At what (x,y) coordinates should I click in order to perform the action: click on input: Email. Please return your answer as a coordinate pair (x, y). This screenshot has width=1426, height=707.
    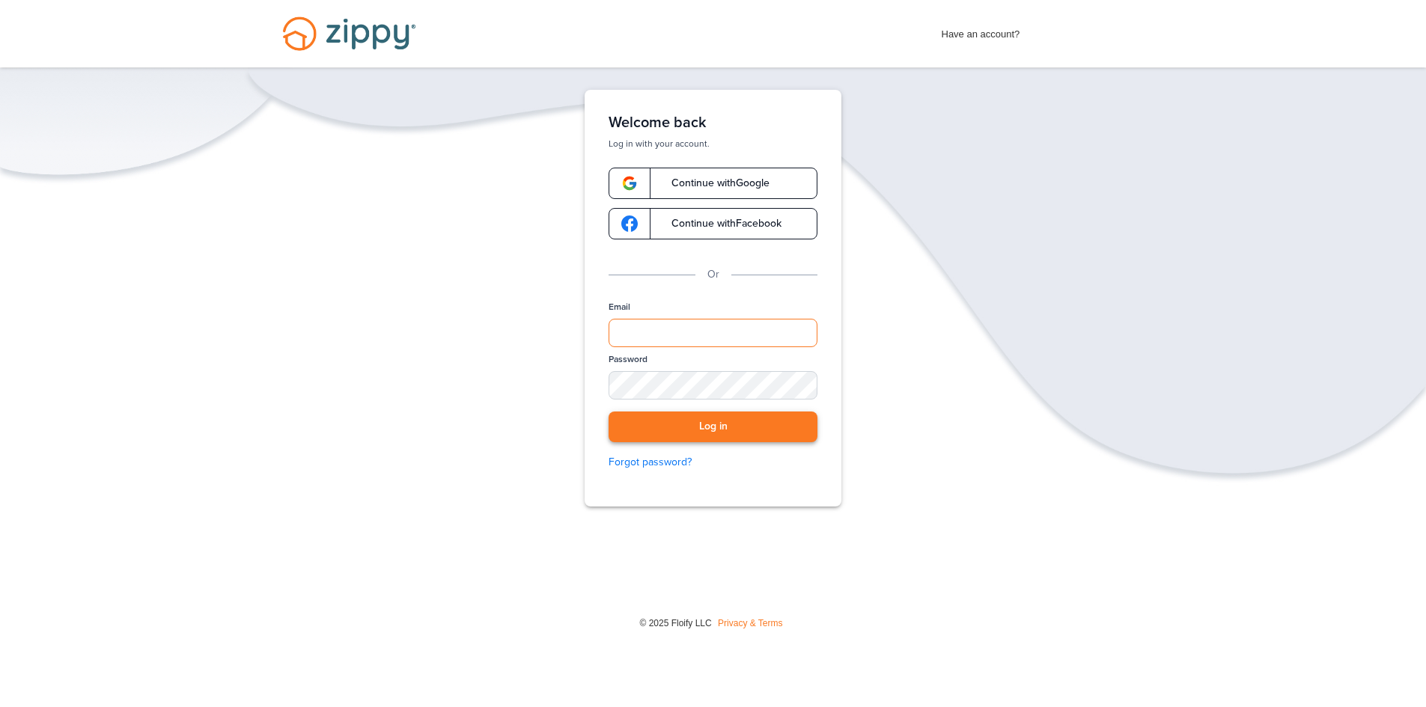
    Looking at the image, I should click on (713, 333).